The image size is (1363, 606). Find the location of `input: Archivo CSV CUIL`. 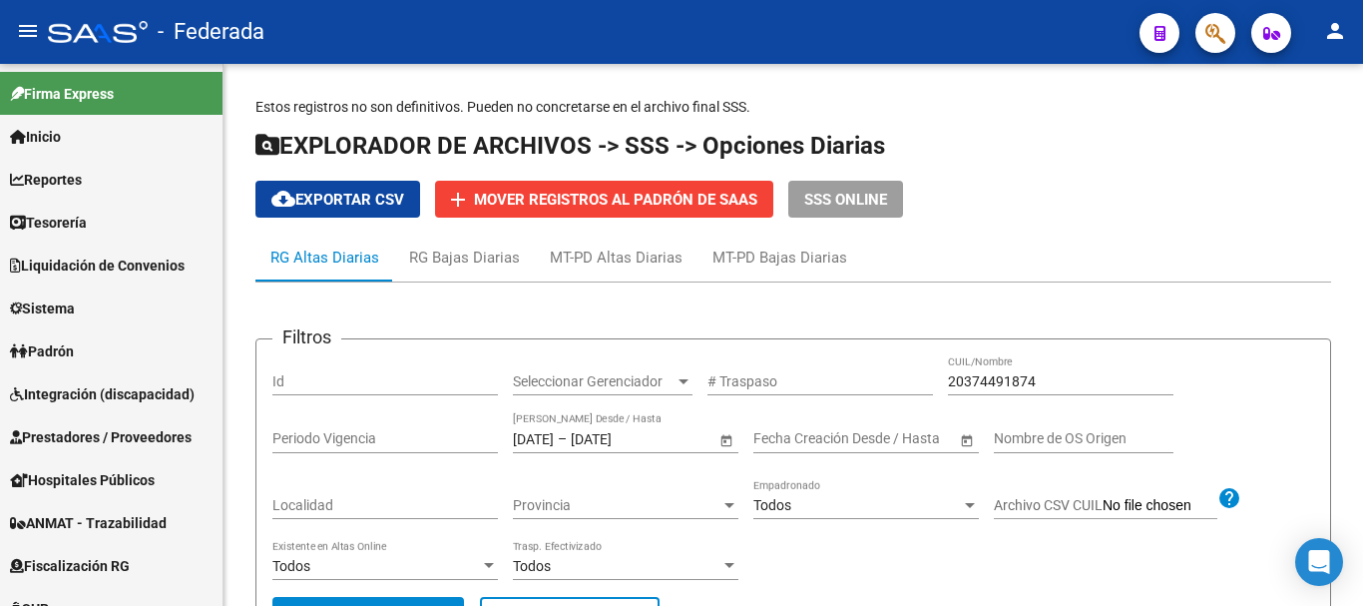

input: Archivo CSV CUIL is located at coordinates (1160, 506).